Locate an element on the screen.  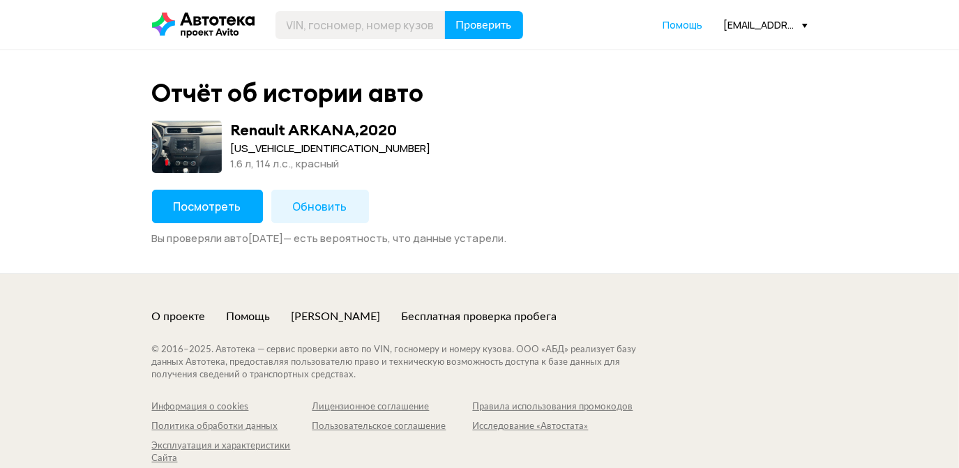
a: Политика обработки данных is located at coordinates (232, 427).